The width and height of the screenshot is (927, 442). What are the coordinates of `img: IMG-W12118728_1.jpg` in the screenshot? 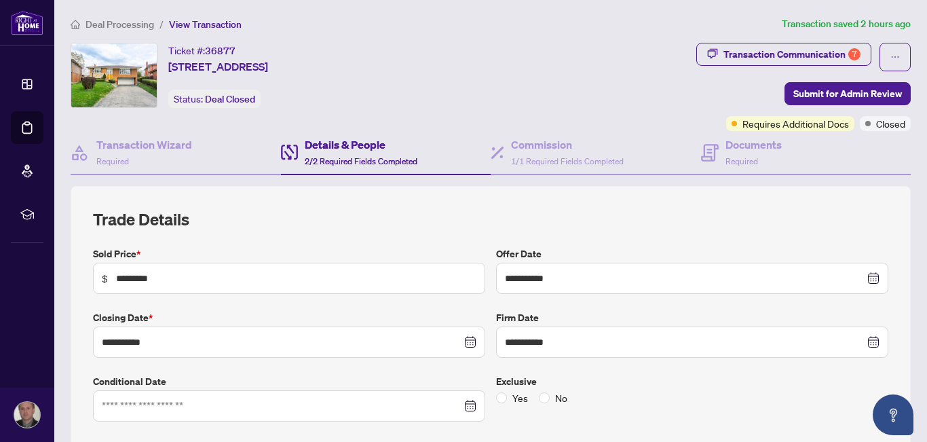 It's located at (114, 75).